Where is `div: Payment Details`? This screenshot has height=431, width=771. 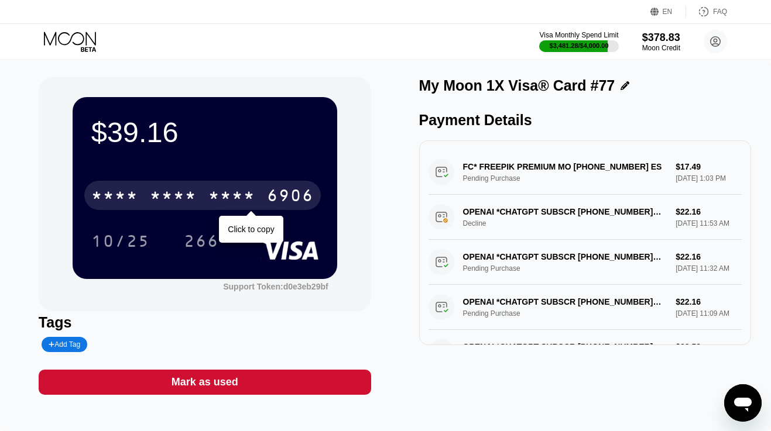 div: Payment Details is located at coordinates (585, 120).